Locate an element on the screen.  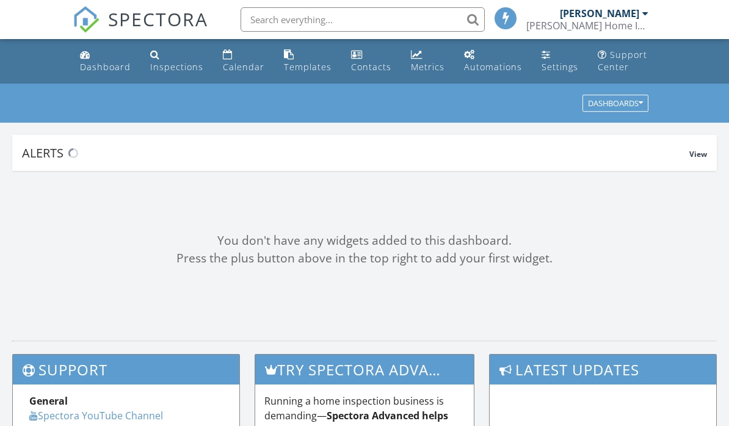
a: Inspections is located at coordinates (176, 61).